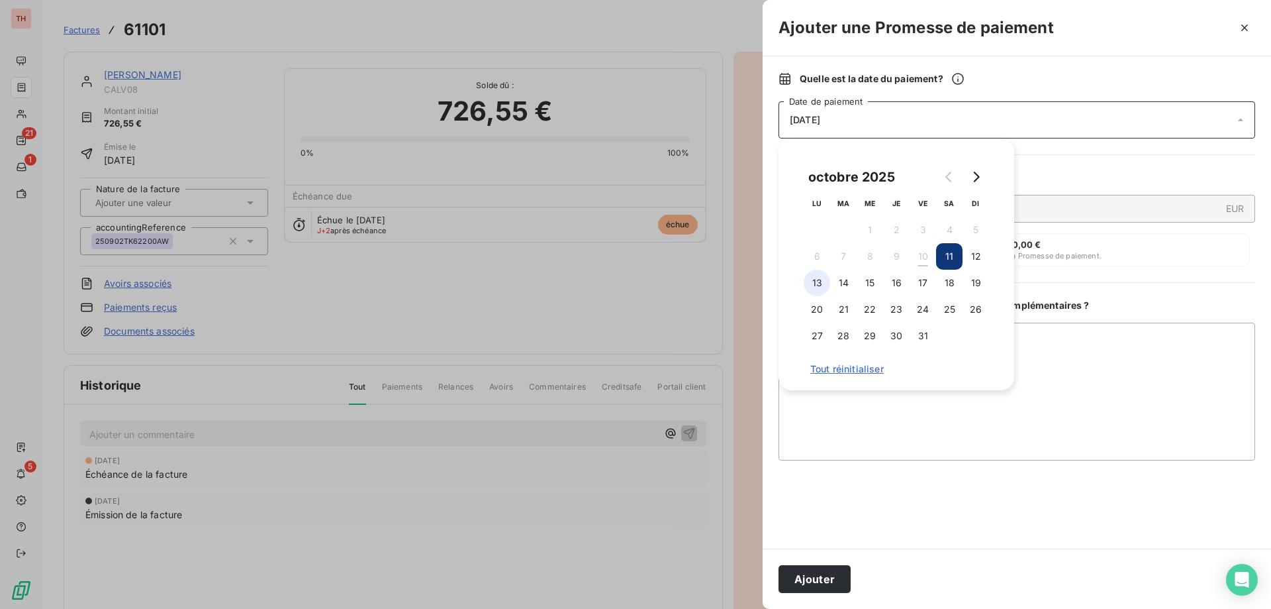 The width and height of the screenshot is (1271, 609). Describe the element at coordinates (817, 203) in the screenshot. I see `th: lundi` at that location.